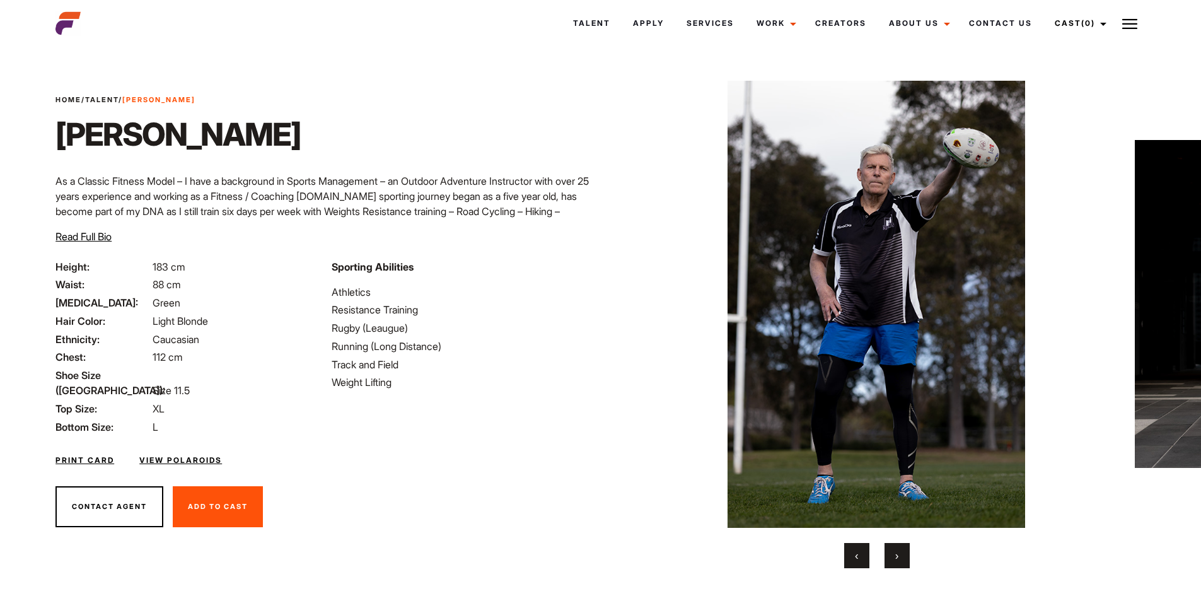  What do you see at coordinates (896, 555) in the screenshot?
I see `span: Next` at bounding box center [896, 555].